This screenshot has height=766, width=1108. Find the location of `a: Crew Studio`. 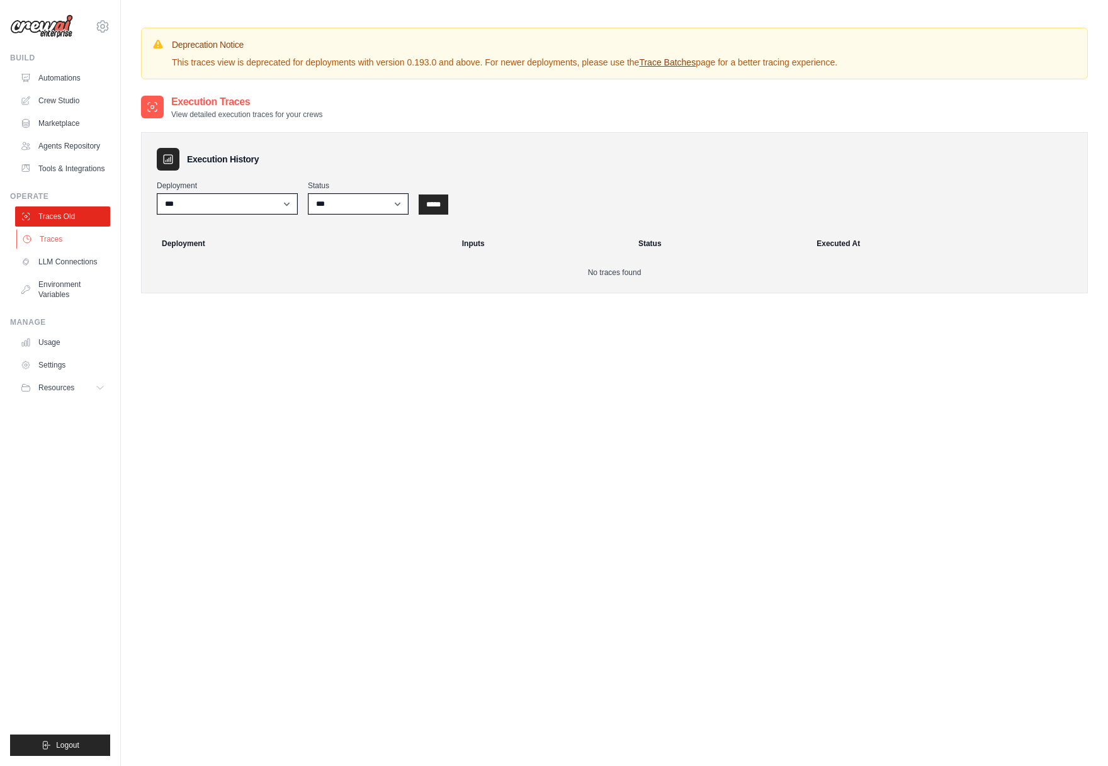

a: Crew Studio is located at coordinates (62, 101).